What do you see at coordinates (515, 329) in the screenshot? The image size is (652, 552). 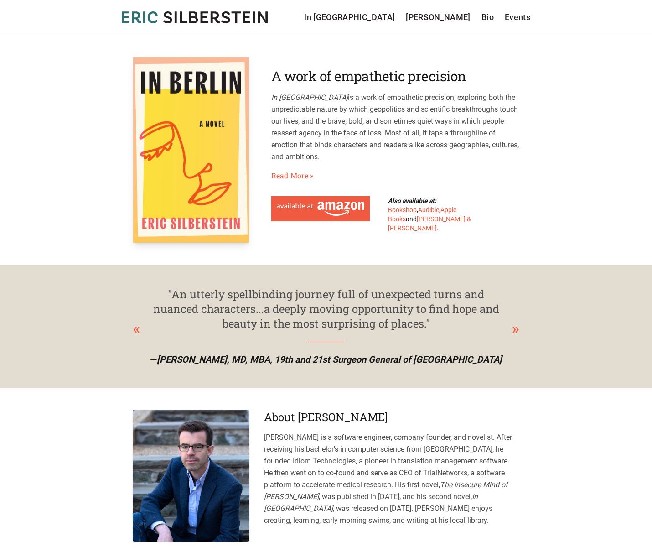 I see `div: Next slide` at bounding box center [515, 329].